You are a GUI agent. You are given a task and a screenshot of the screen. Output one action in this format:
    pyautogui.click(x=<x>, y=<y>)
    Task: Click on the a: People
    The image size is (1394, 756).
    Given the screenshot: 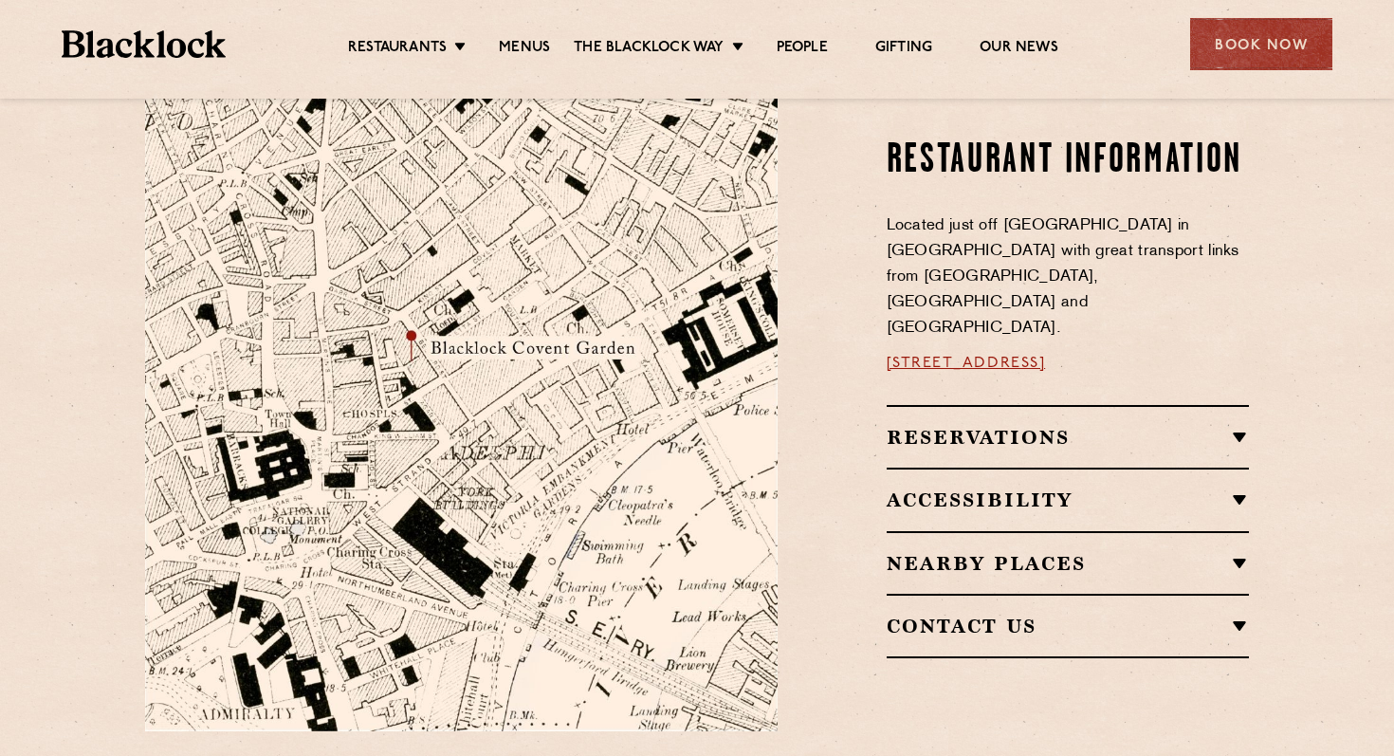 What is the action you would take?
    pyautogui.click(x=803, y=49)
    